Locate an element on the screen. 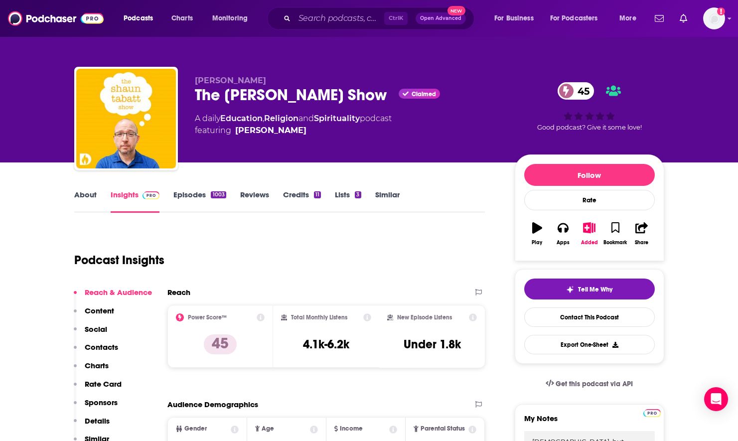  a: Education is located at coordinates (241, 118).